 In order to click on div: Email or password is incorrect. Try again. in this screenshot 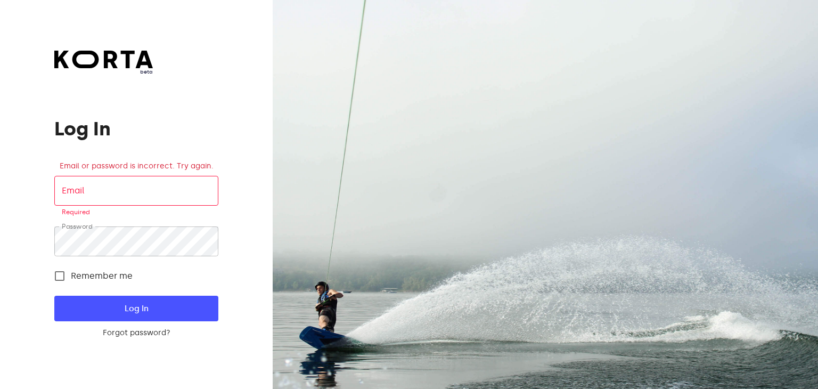, I will do `click(136, 166)`.